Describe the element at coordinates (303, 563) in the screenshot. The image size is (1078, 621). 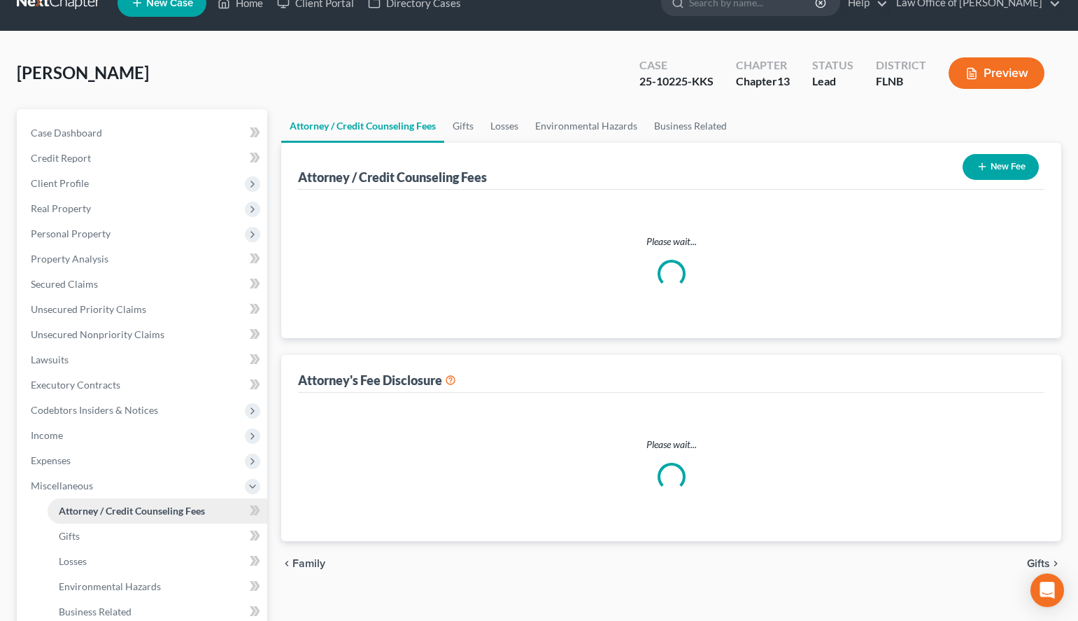
I see `button: chevron_left Family` at that location.